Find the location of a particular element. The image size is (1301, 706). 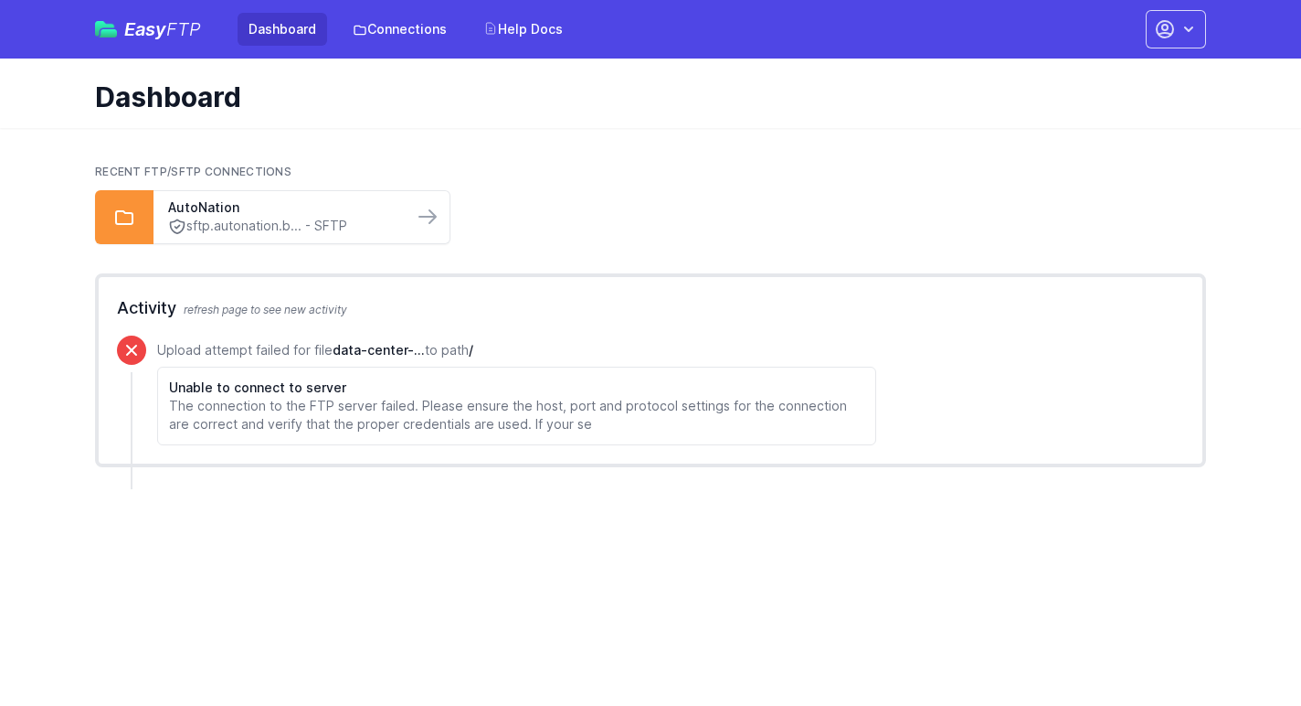

img: easyftp_logo.png is located at coordinates (106, 29).